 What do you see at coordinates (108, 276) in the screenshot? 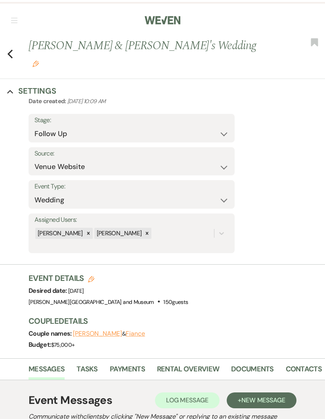
I see `h3: Event Details` at bounding box center [108, 276].